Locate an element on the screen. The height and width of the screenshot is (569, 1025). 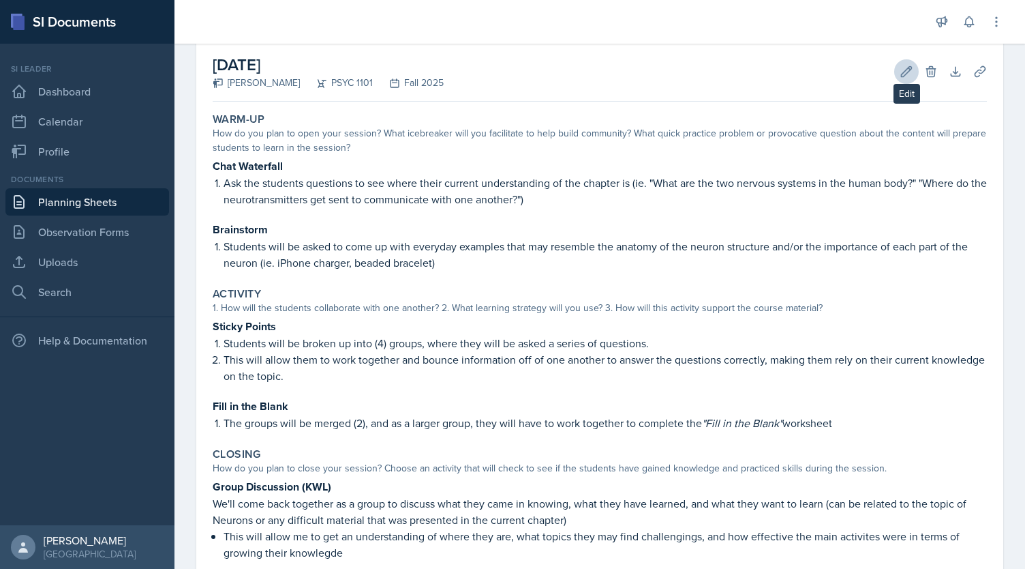
p: Ask the students questions to see where their current understanding of the chapter is (ie. "What ... is located at coordinates (605, 191).